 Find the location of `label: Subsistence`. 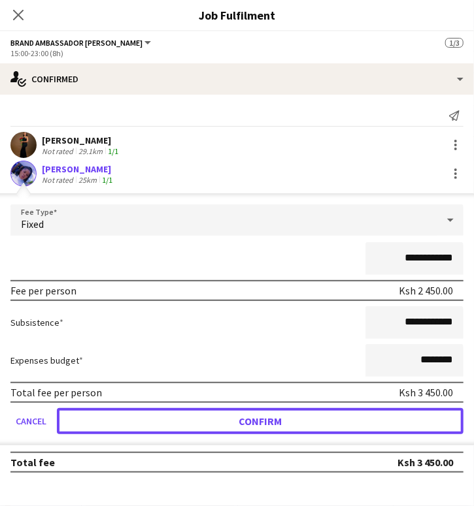

label: Subsistence is located at coordinates (37, 323).